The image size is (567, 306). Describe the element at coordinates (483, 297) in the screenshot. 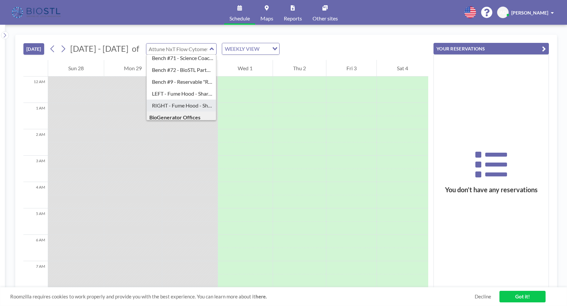

I see `a: Decline` at that location.